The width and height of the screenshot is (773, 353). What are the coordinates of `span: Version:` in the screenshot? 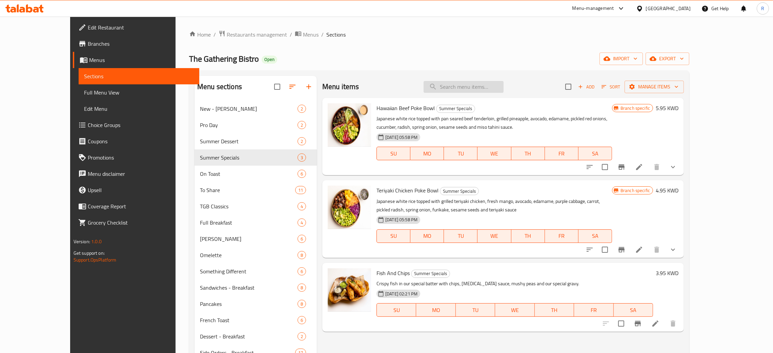 It's located at (82, 242).